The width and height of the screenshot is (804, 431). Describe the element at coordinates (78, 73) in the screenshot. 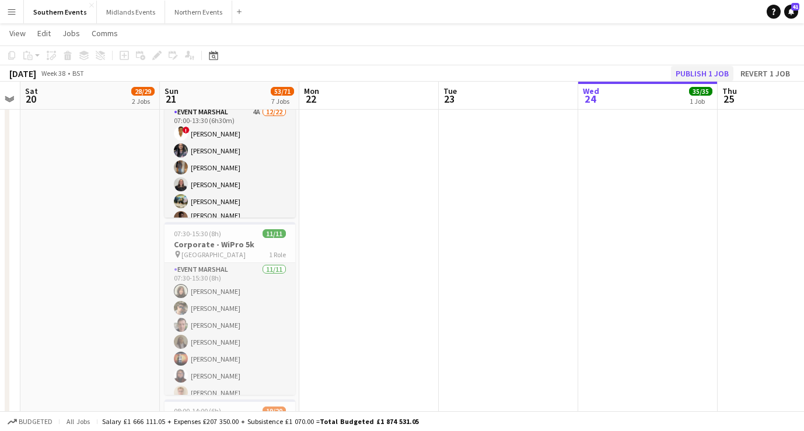

I see `div: BST` at that location.